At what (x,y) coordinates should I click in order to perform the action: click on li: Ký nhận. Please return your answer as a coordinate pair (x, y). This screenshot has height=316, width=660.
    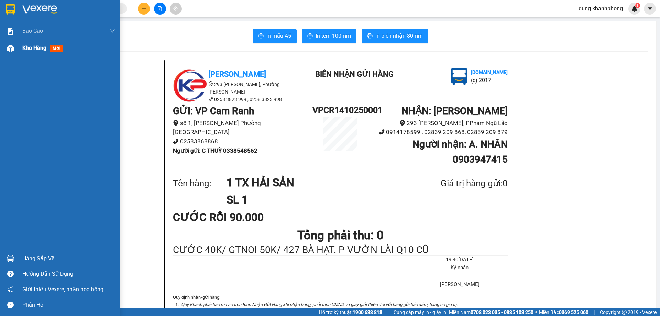
    Looking at the image, I should click on (460, 268).